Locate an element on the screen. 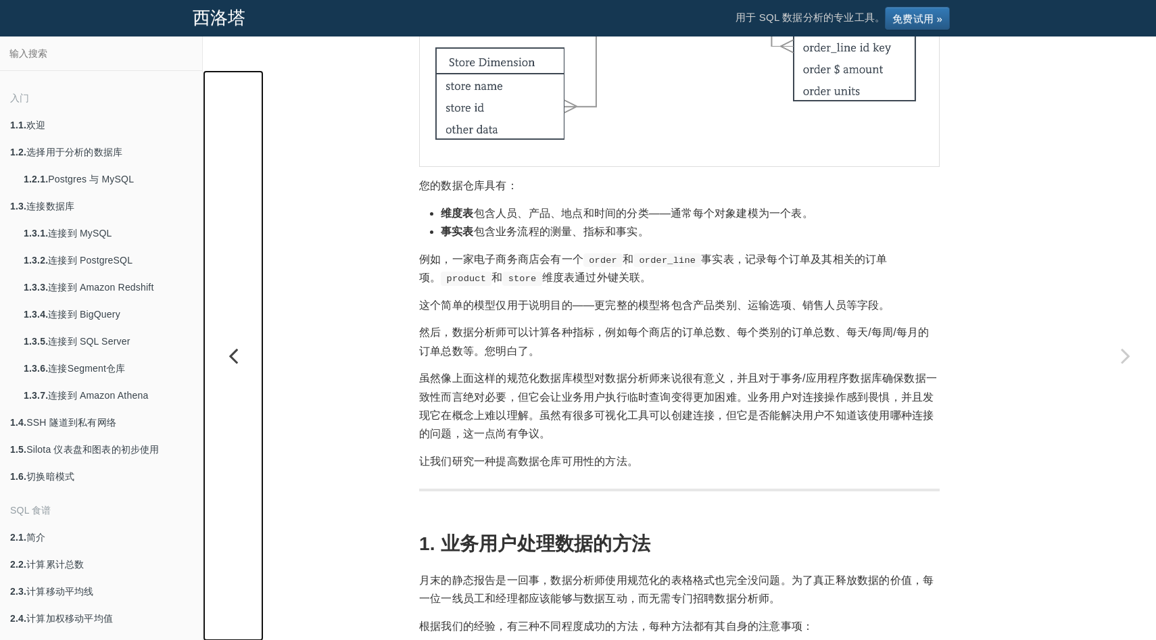  font: 用于 SQL 数据分析的专业工具。 is located at coordinates (810, 17).